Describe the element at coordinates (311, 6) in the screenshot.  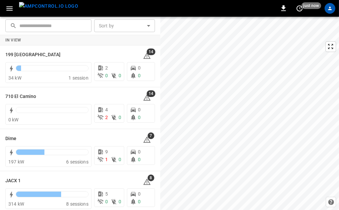
I see `span: just now` at that location.